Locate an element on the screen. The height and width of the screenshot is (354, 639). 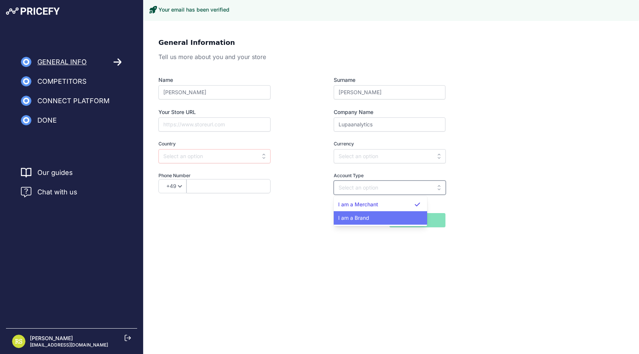
h3: Your email has been verified is located at coordinates (194, 10).